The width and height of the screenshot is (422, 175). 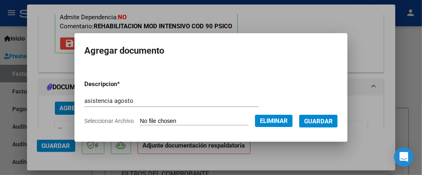 I want to click on div: Open Intercom Messenger, so click(x=404, y=157).